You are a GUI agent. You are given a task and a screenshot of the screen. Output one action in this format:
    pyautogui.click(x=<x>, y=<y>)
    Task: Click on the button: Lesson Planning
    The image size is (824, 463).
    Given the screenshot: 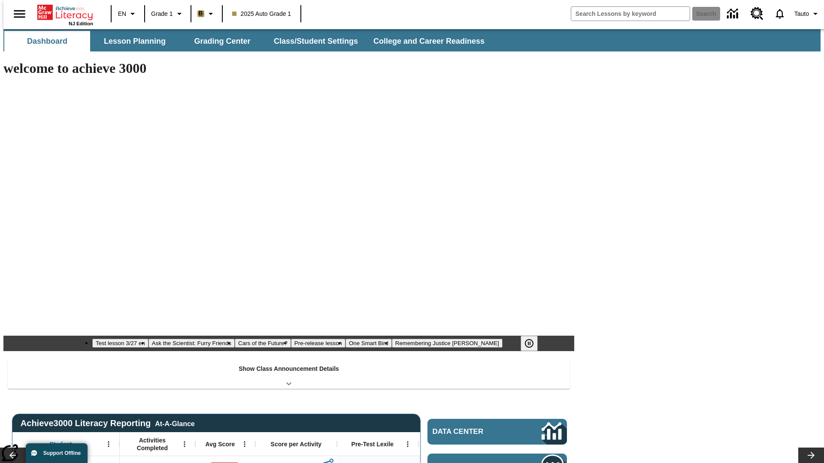 What is the action you would take?
    pyautogui.click(x=135, y=41)
    